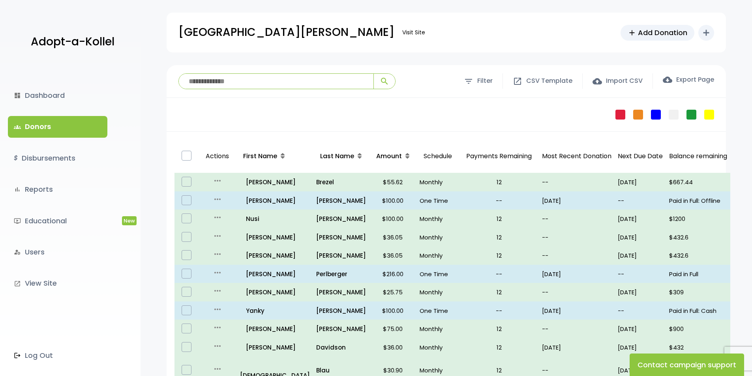  I want to click on p: $309, so click(698, 292).